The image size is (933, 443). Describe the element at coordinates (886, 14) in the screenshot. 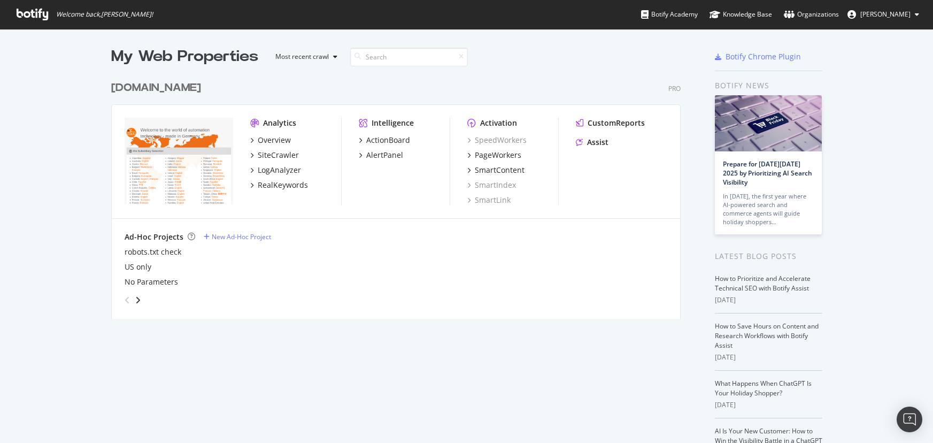

I see `span: Jack Firneno` at that location.